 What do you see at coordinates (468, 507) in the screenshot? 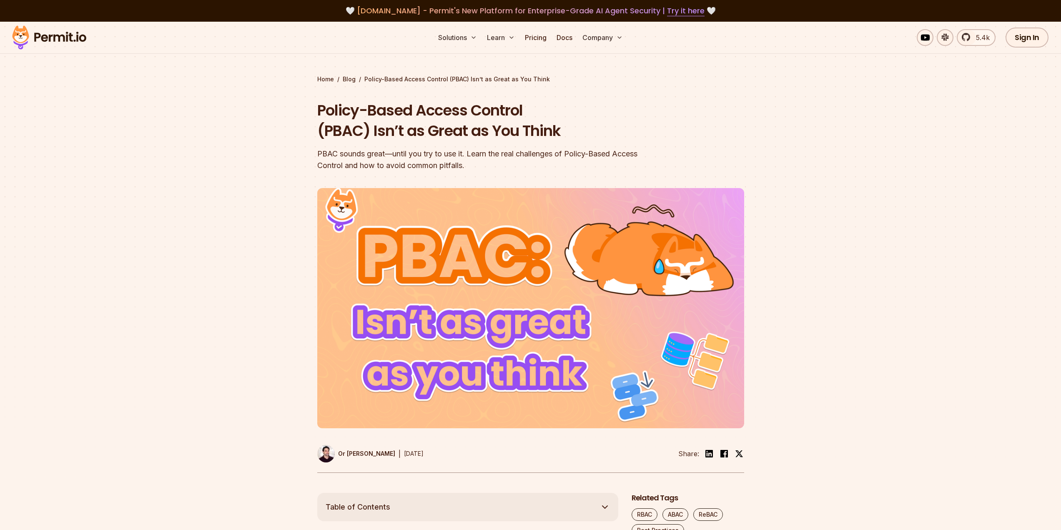
I see `button: Table of Contents` at bounding box center [468, 507].